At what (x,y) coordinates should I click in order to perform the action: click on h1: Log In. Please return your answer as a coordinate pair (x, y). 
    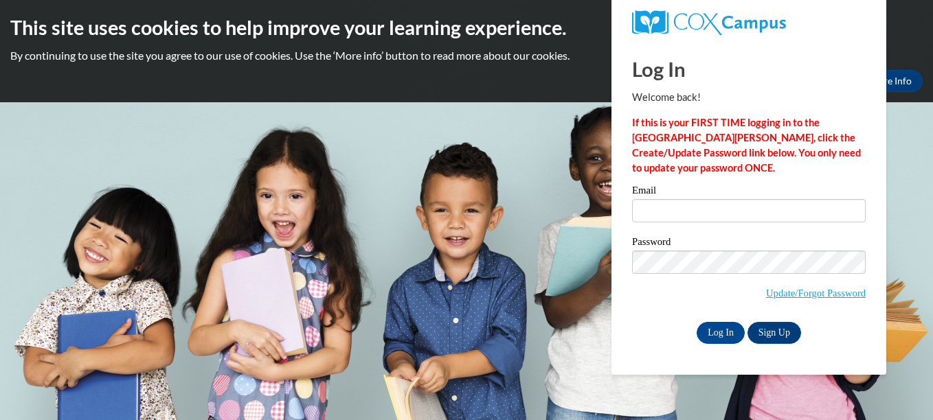
    Looking at the image, I should click on (749, 69).